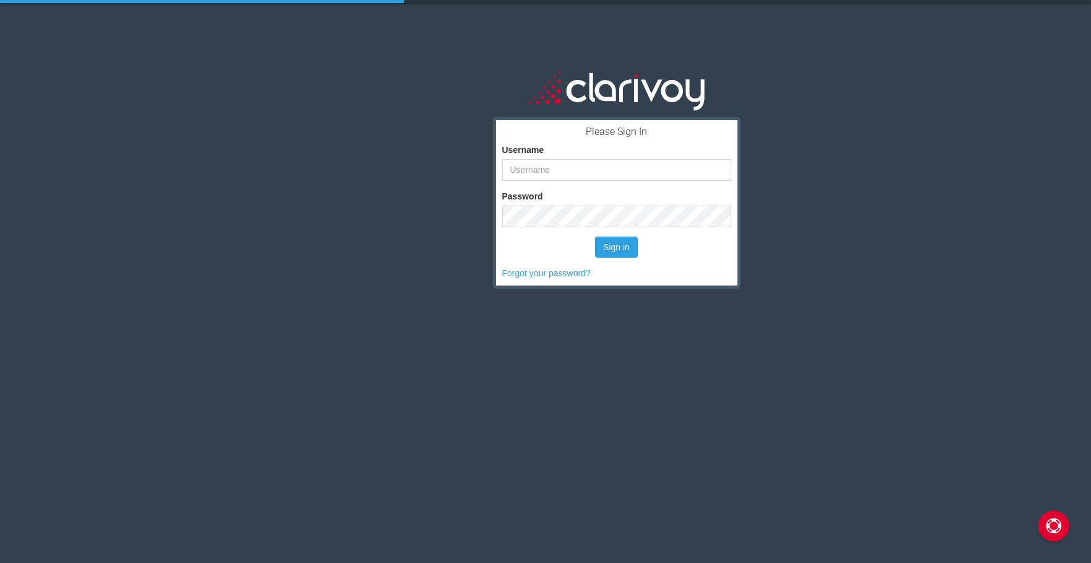 The image size is (1091, 563). I want to click on h3: Please Sign In, so click(617, 132).